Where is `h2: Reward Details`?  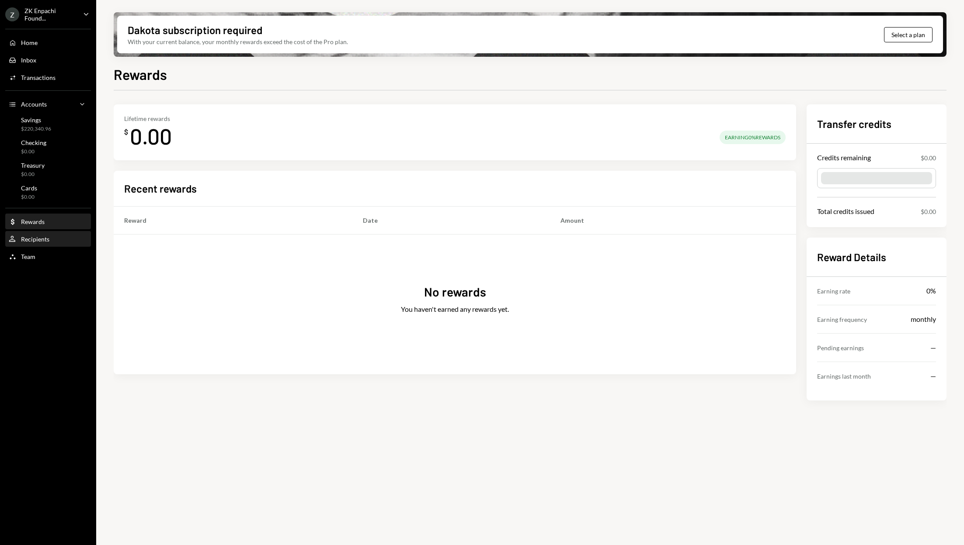 h2: Reward Details is located at coordinates (876, 257).